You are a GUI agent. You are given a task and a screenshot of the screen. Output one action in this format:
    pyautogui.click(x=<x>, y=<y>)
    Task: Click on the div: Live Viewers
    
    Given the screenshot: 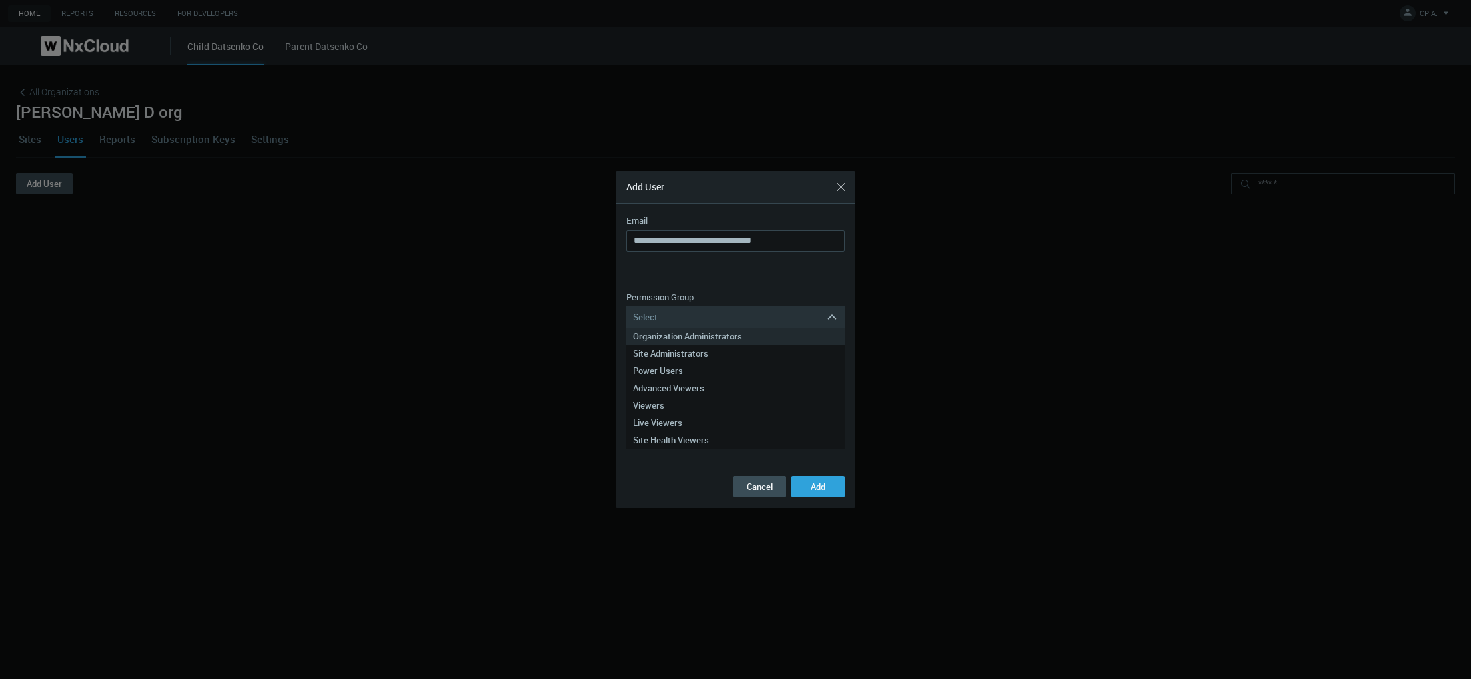 What is the action you would take?
    pyautogui.click(x=735, y=423)
    